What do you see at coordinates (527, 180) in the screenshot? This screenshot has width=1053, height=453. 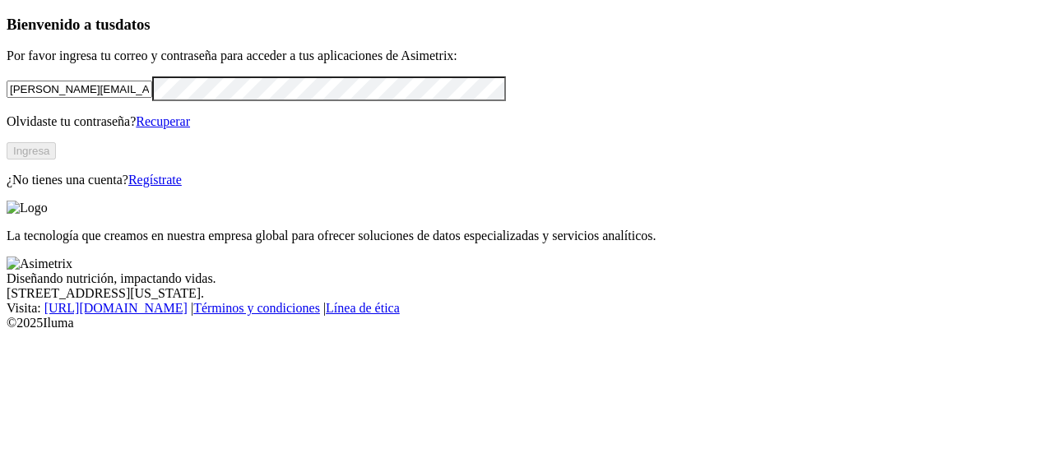 I see `p: ¿No tienes una cuenta?` at bounding box center [527, 180].